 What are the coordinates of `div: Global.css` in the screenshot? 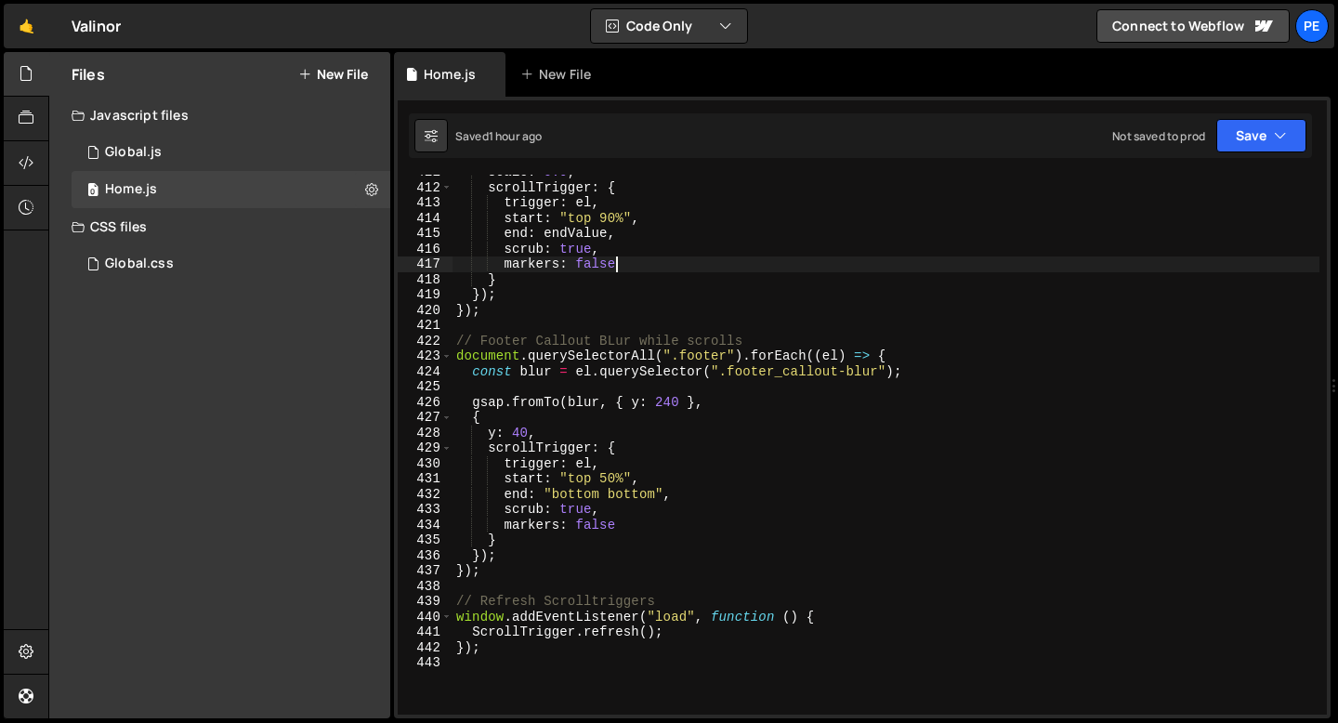 It's located at (139, 264).